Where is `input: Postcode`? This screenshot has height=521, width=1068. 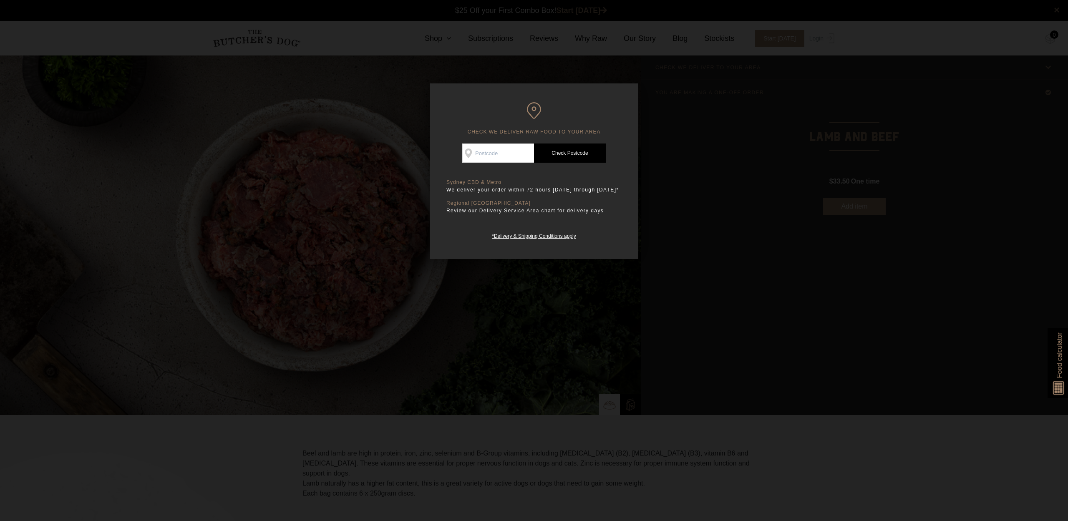
input: Postcode is located at coordinates (498, 153).